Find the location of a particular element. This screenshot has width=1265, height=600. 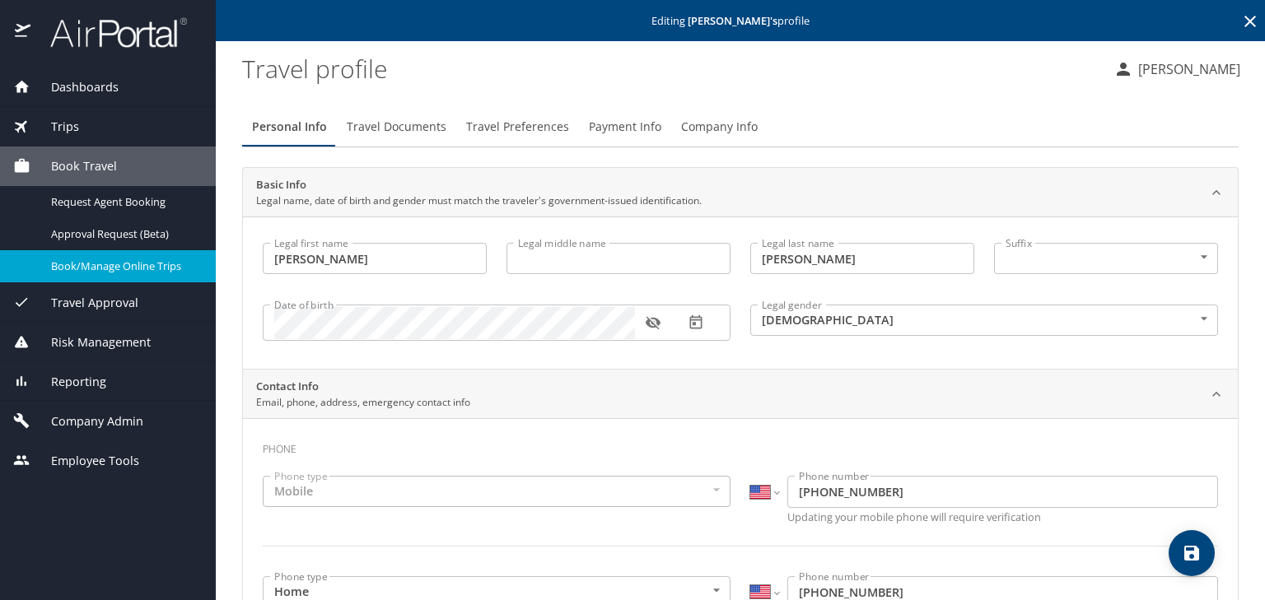

span: Employee Tools is located at coordinates (85, 461).